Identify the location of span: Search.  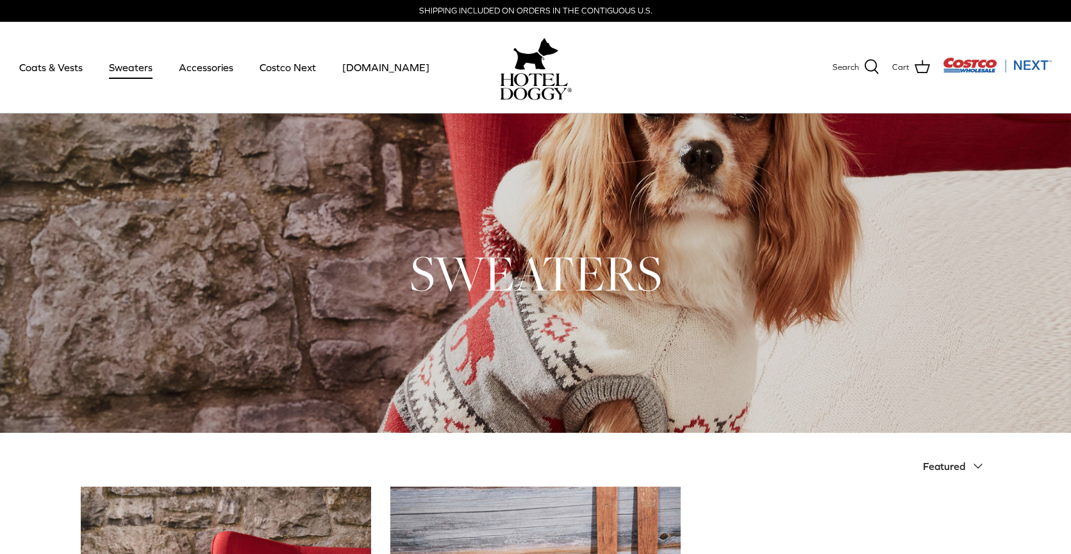
(845, 67).